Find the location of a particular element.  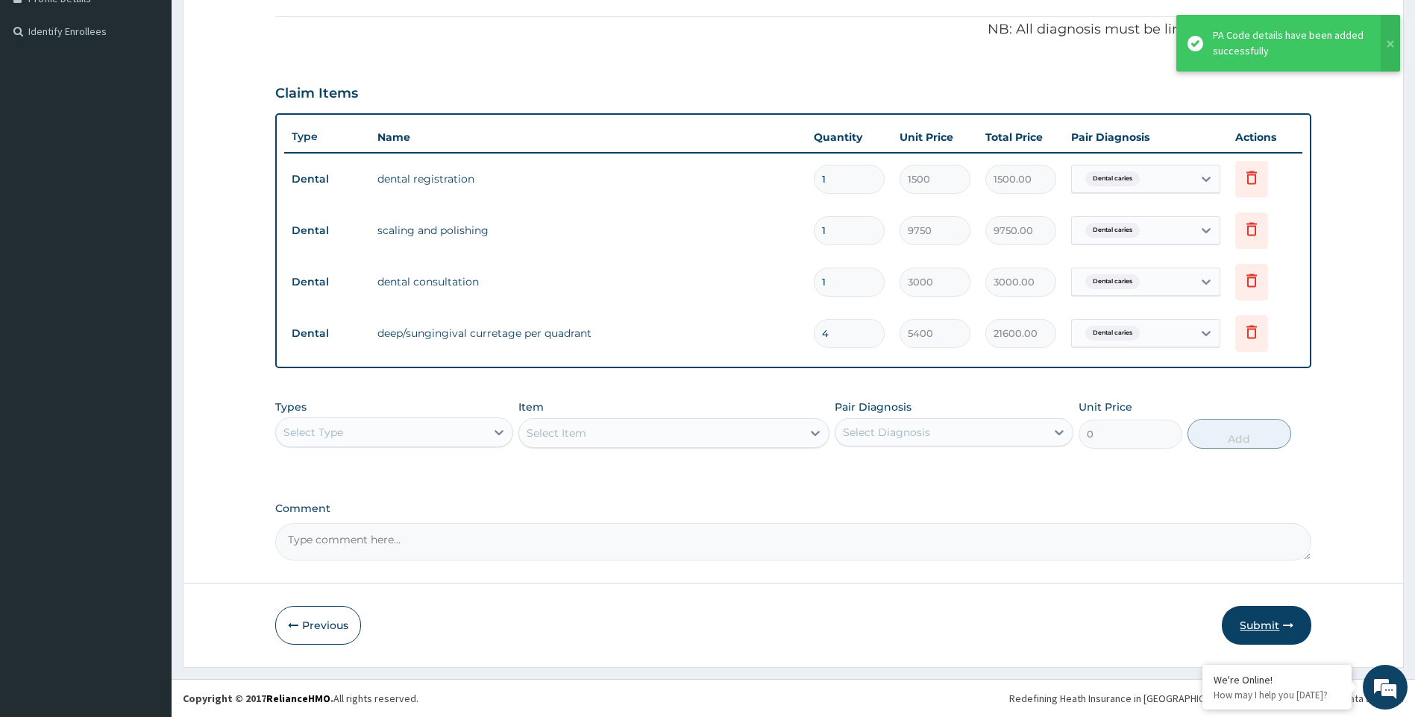

div: Minimize live chat window is located at coordinates (263, 25).